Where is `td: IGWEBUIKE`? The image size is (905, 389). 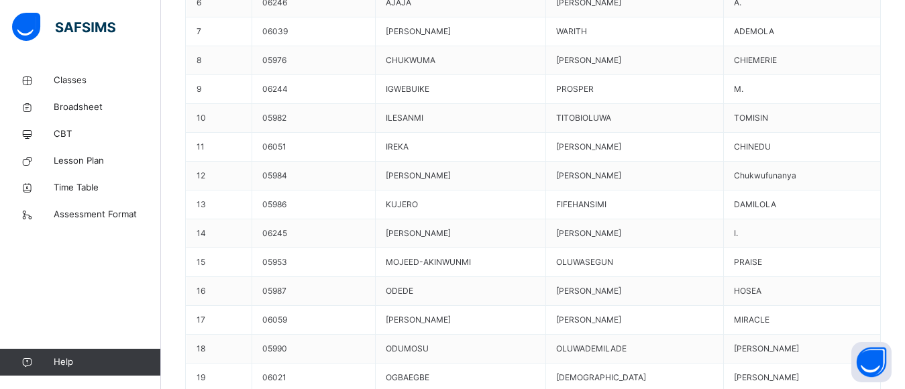
td: IGWEBUIKE is located at coordinates (461, 89).